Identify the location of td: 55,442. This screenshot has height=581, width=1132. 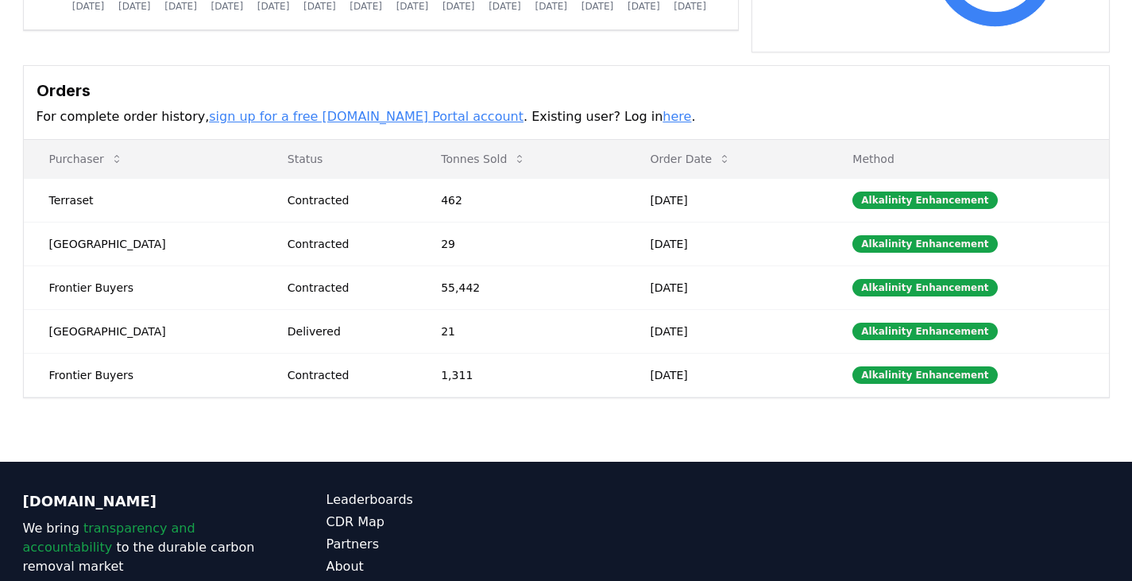
(520, 287).